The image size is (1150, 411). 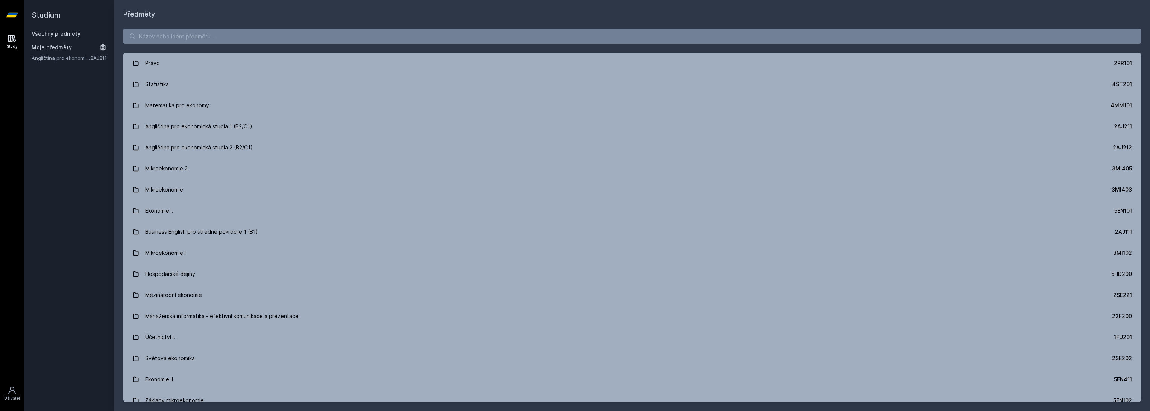 What do you see at coordinates (175, 400) in the screenshot?
I see `div: Základy mikroekonomie` at bounding box center [175, 400].